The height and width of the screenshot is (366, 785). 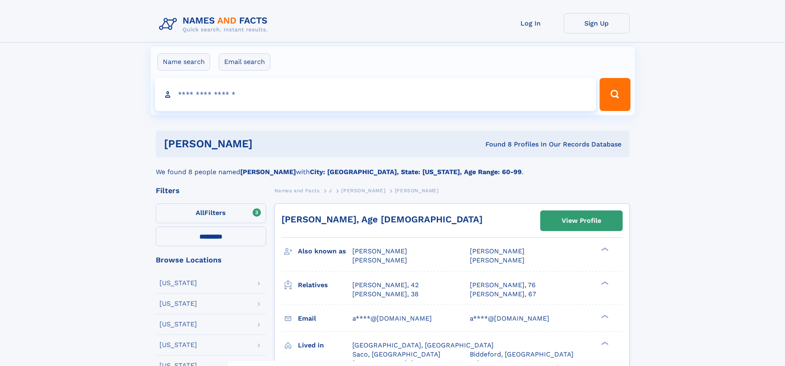 I want to click on h3: Email, so click(x=325, y=318).